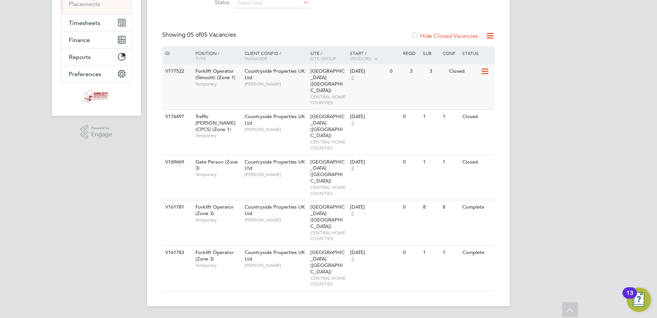  Describe the element at coordinates (96, 96) in the screenshot. I see `a: Go to home page` at that location.